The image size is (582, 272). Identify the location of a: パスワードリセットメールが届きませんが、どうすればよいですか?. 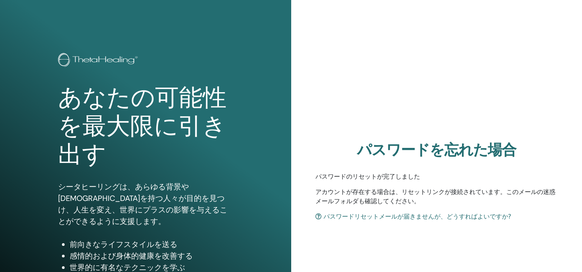
(413, 216).